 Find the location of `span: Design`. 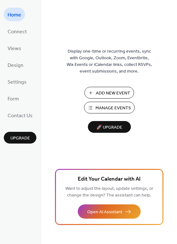

span: Design is located at coordinates (16, 65).